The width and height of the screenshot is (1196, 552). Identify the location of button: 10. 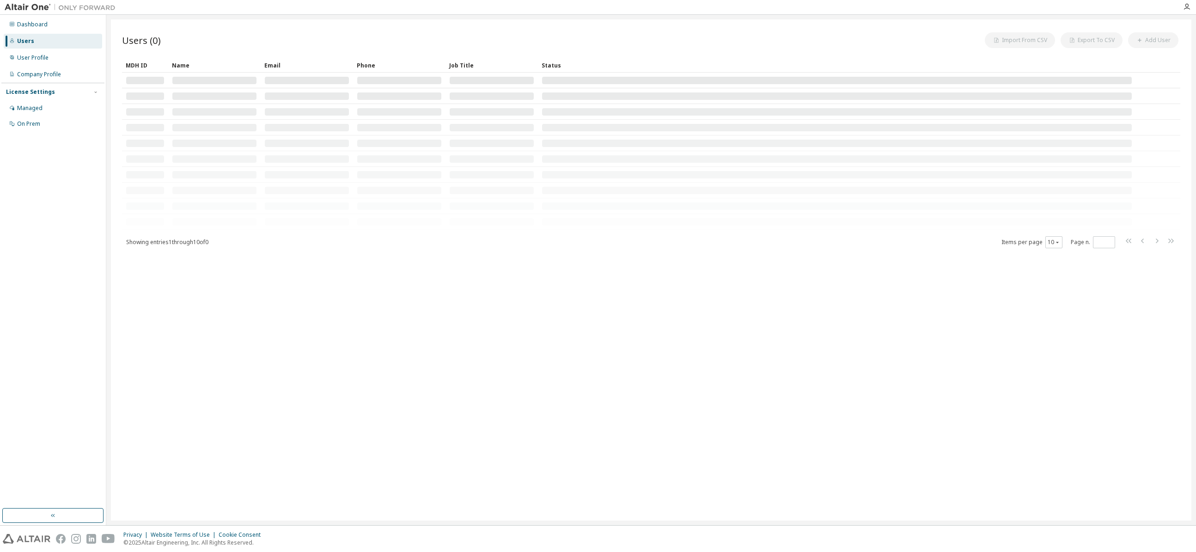
(1054, 242).